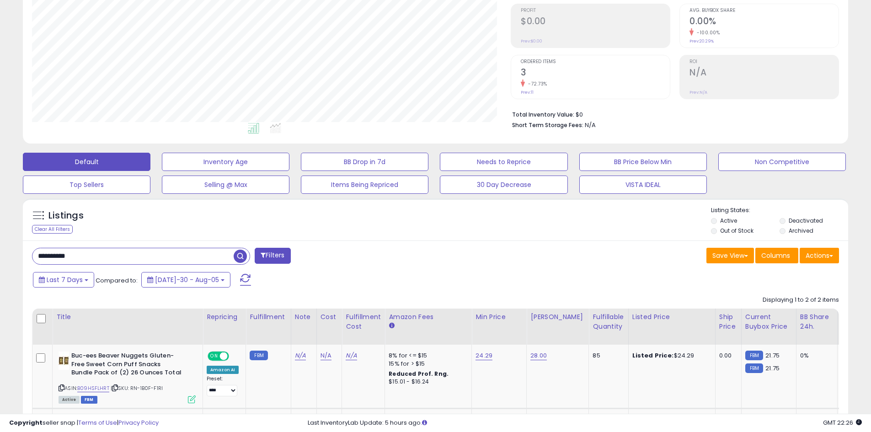 The image size is (871, 432). Describe the element at coordinates (504, 162) in the screenshot. I see `button: Needs to Reprice` at that location.